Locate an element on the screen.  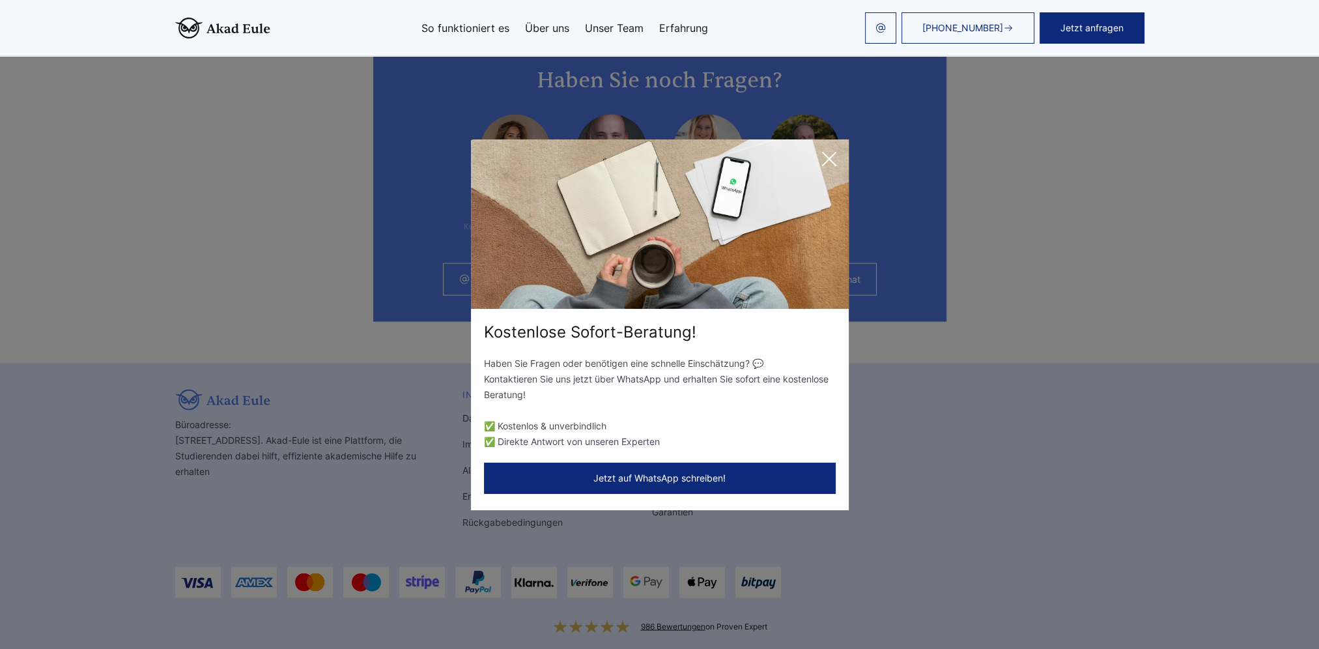
li: ✅ Kostenlos & unverbindlich is located at coordinates (660, 426).